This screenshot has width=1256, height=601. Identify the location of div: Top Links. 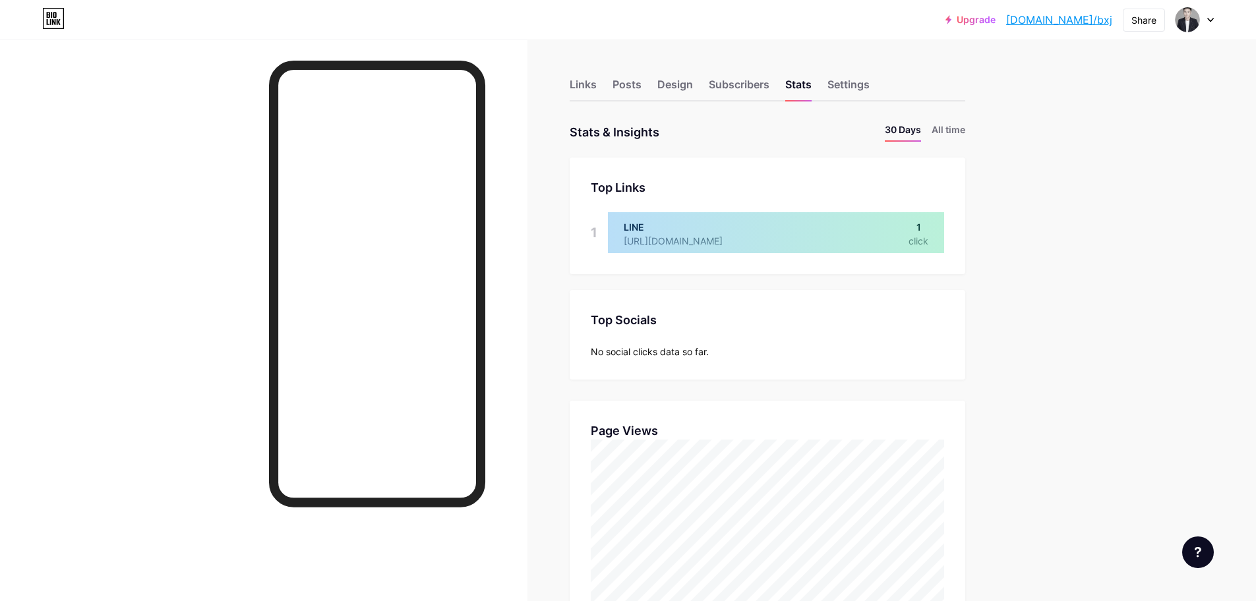
(768, 187).